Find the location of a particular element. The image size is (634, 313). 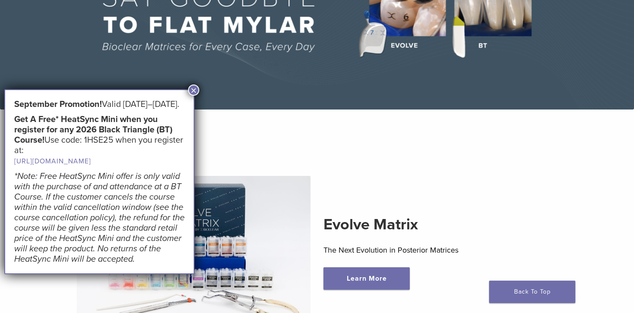

strong: Get A Free* HeatSync Mini when you register for any 2026 Black Triangle (BT) Course! is located at coordinates (93, 130).